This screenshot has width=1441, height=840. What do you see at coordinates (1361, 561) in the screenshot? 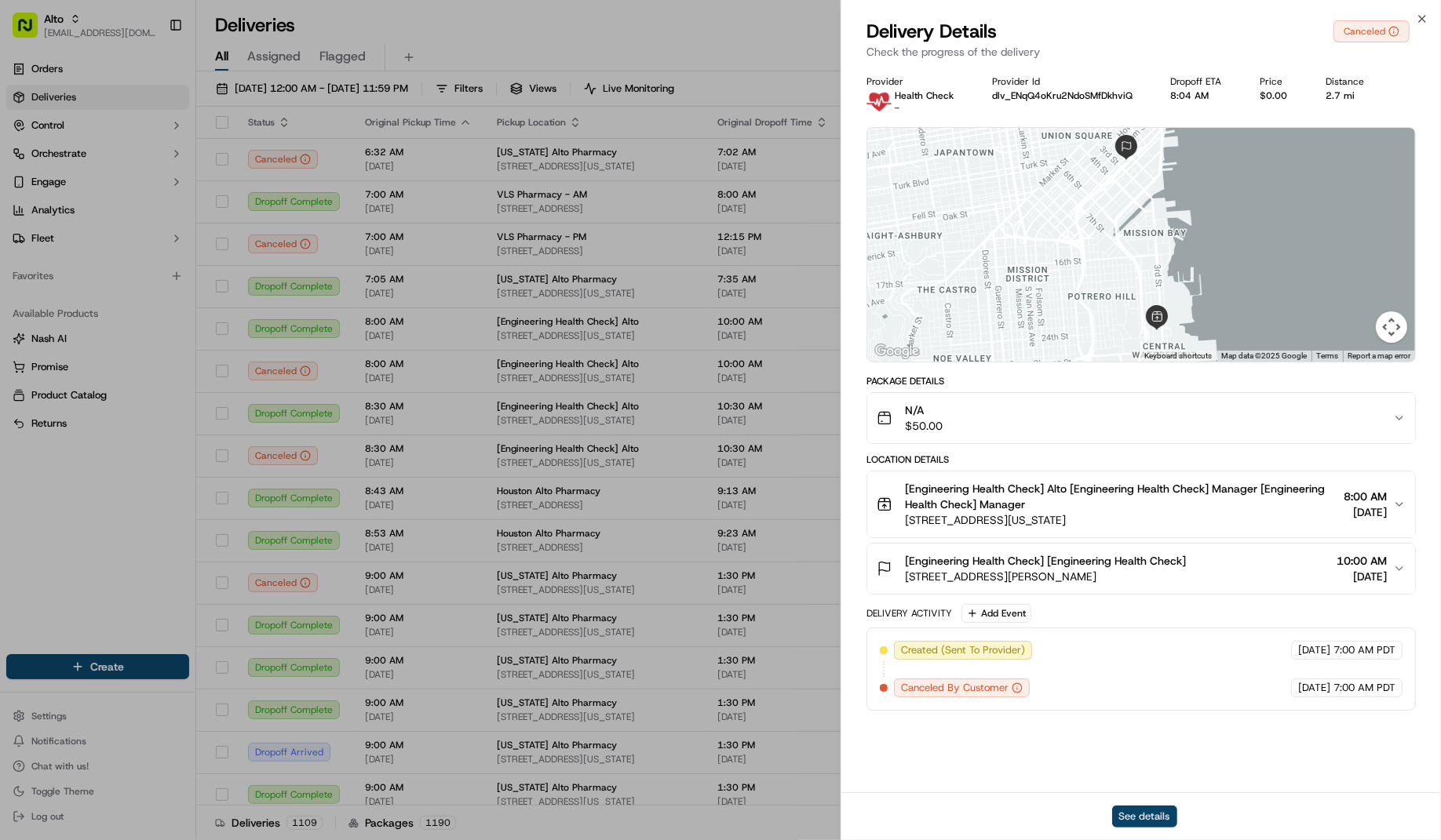
I see `span: 10:00 AM` at bounding box center [1361, 561].